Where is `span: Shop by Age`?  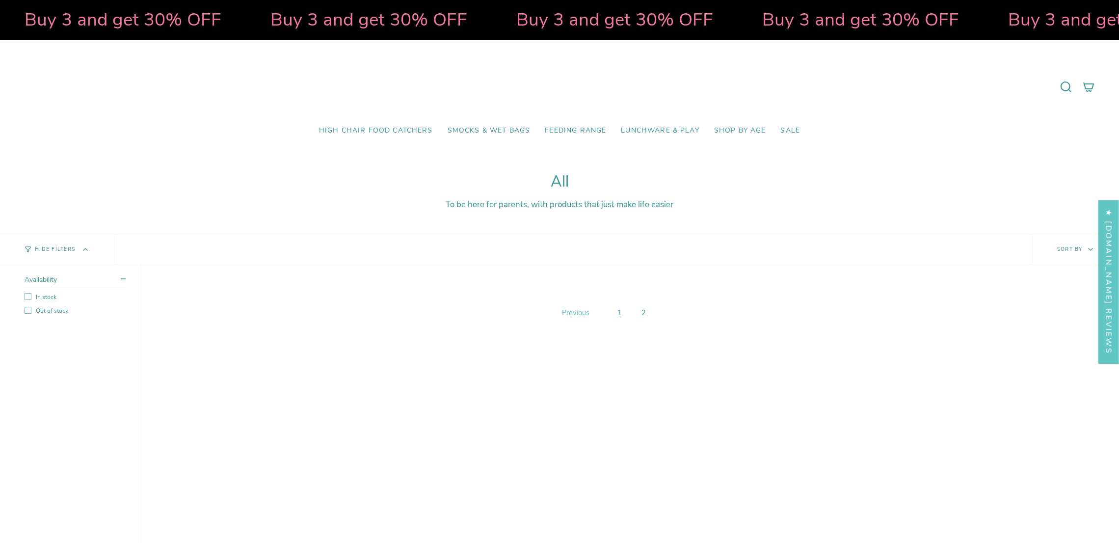 span: Shop by Age is located at coordinates (740, 131).